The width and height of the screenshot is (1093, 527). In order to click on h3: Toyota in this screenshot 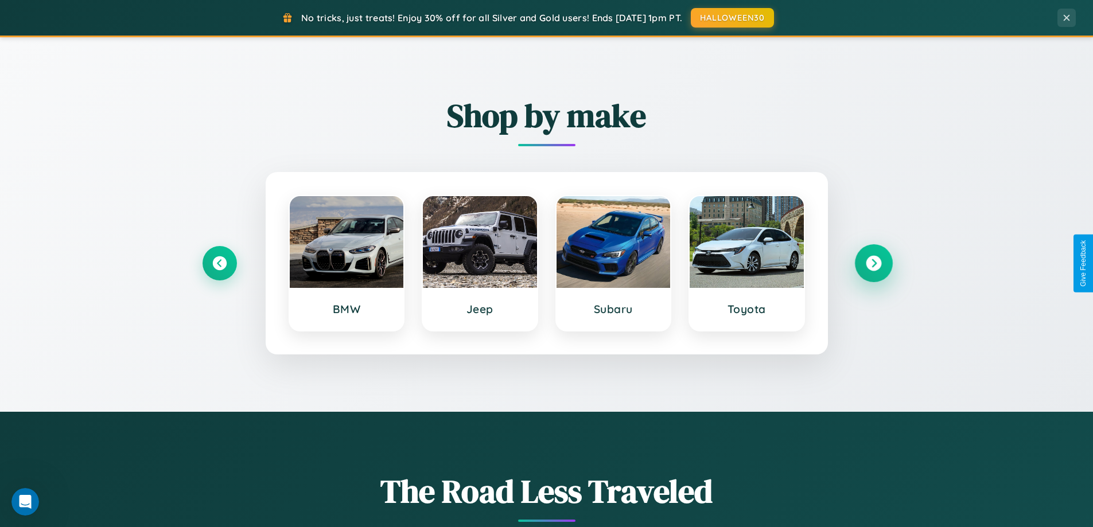, I will do `click(747, 309)`.